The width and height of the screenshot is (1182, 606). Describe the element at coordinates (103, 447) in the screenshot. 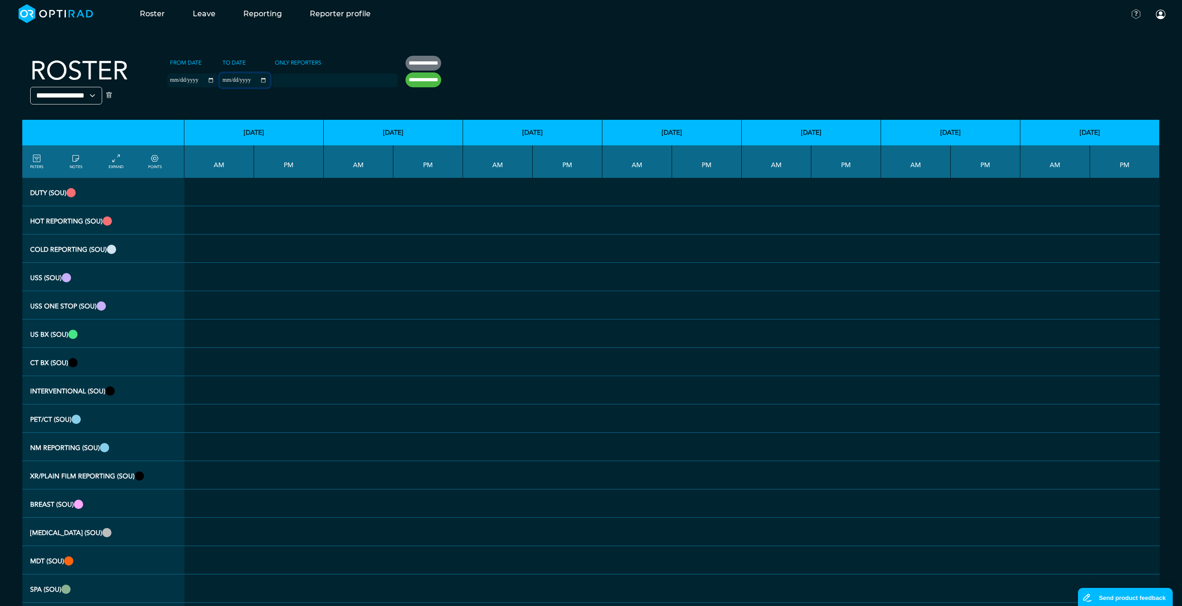

I see `th: NM Reporting (SOU)` at that location.